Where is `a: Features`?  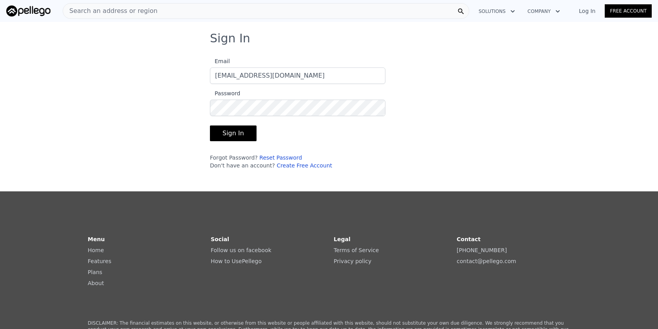 a: Features is located at coordinates (100, 261).